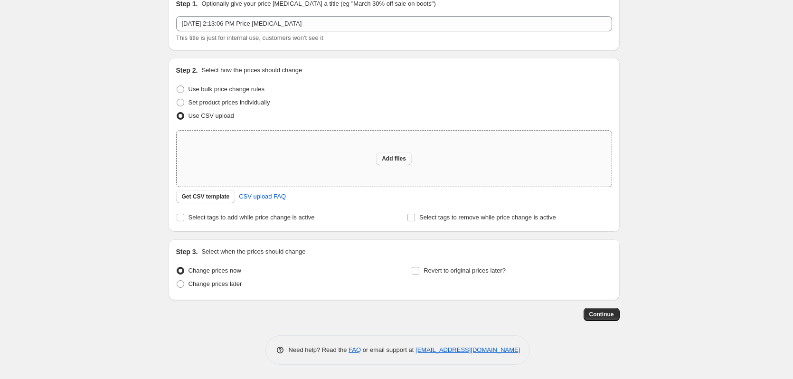 This screenshot has width=793, height=379. I want to click on button: Get CSV template, so click(206, 197).